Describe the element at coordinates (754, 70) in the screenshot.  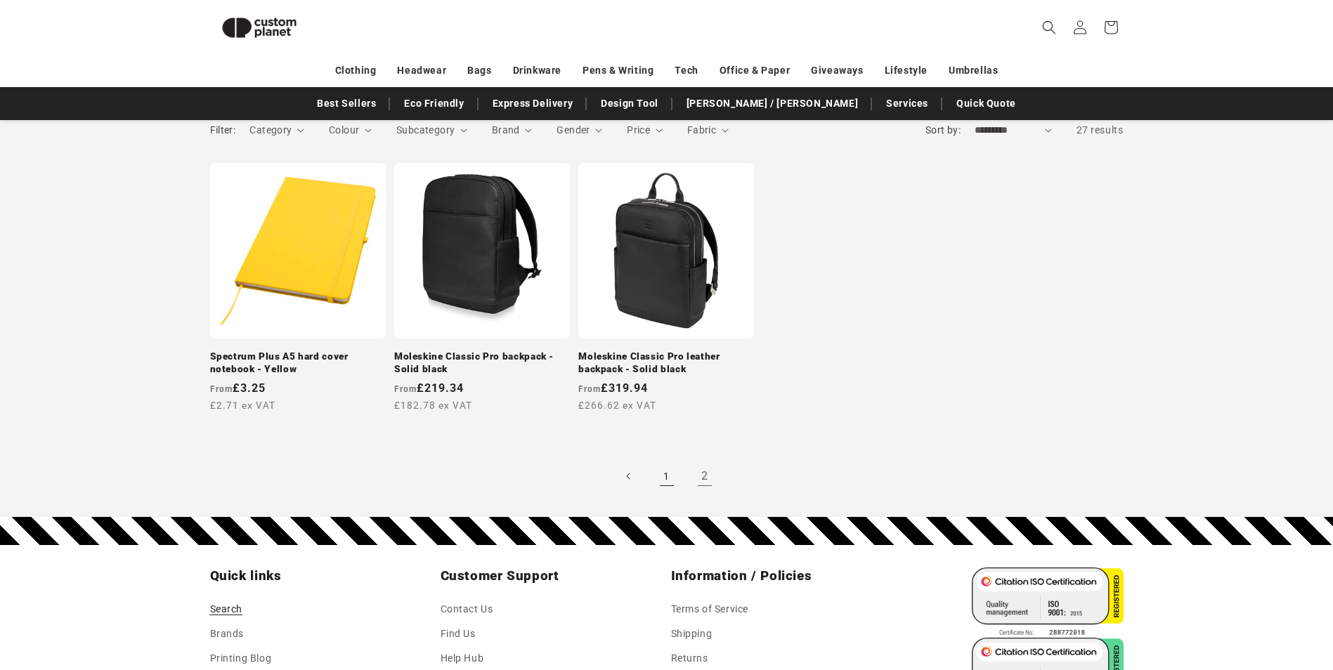
I see `a: Office & Paper` at that location.